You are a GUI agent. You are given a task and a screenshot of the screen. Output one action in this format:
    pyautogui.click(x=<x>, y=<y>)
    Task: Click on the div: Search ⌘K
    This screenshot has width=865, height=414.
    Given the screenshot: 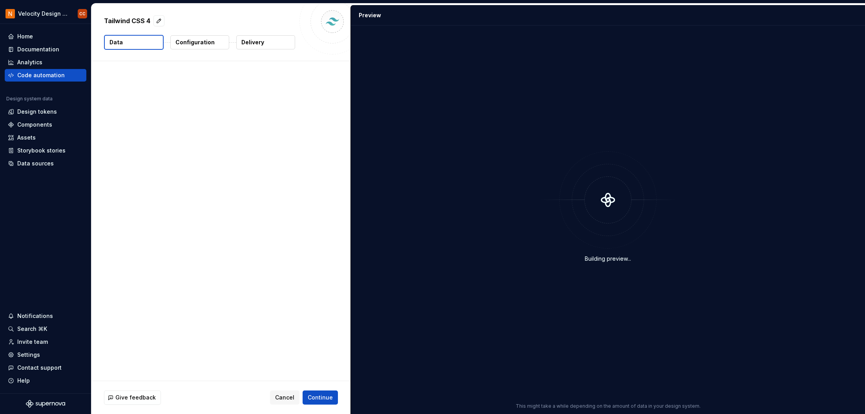 What is the action you would take?
    pyautogui.click(x=32, y=329)
    